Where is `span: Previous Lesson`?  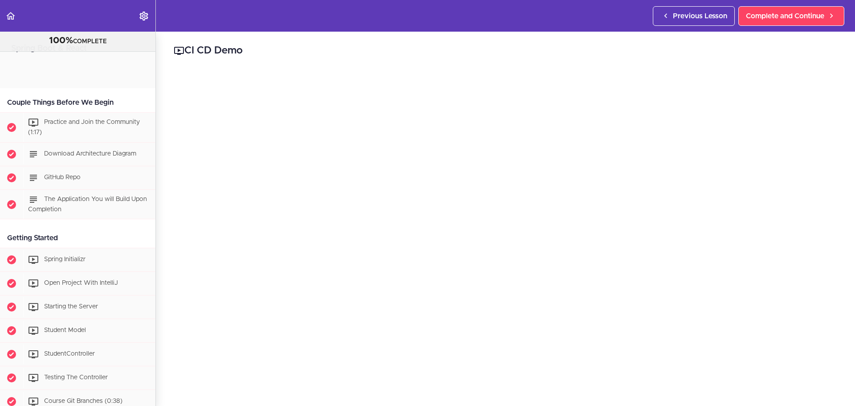 span: Previous Lesson is located at coordinates (700, 16).